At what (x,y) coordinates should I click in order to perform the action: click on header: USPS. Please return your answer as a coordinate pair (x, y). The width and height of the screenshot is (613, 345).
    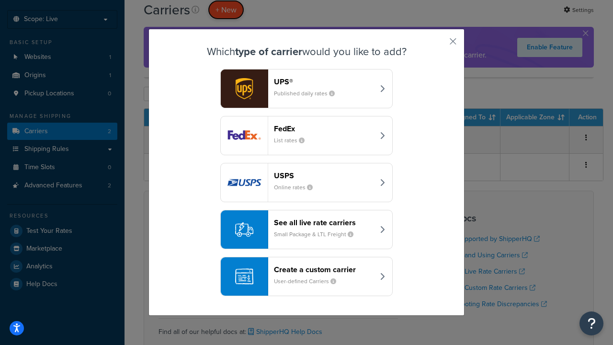
    Looking at the image, I should click on (324, 175).